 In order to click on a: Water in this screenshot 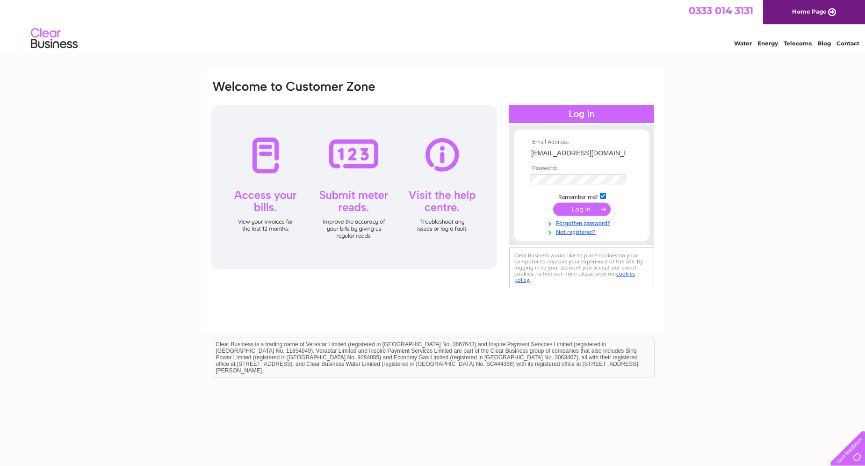, I will do `click(743, 43)`.